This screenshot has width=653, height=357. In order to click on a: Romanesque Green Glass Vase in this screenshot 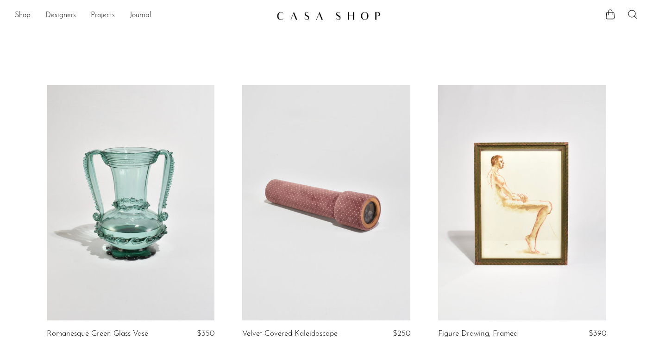, I will do `click(97, 334)`.